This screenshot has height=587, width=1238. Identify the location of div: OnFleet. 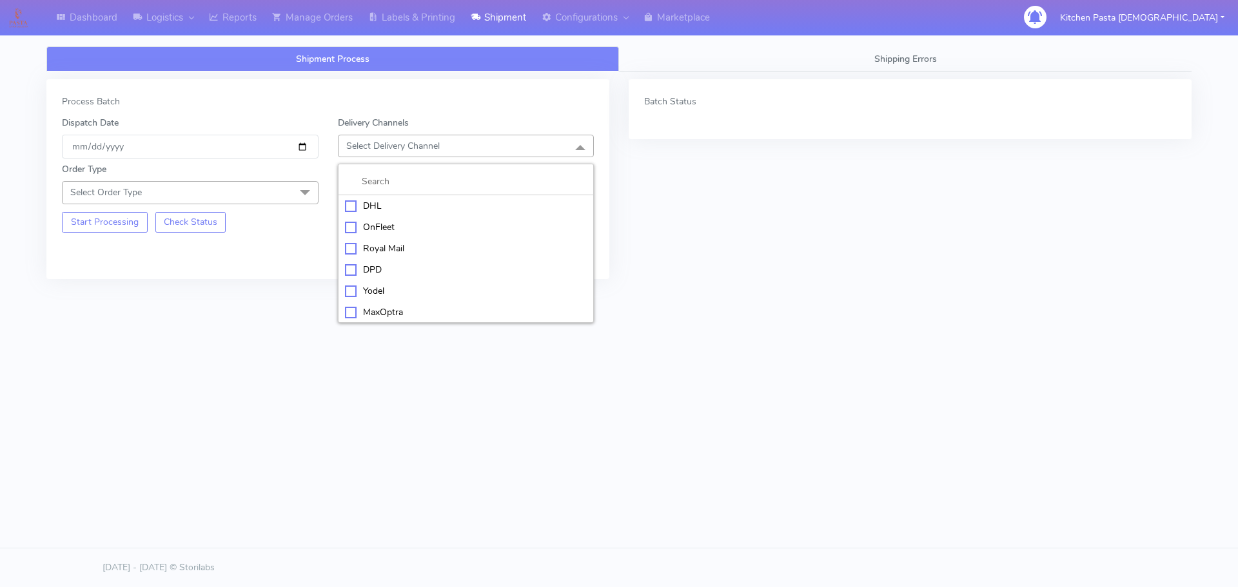
(466, 227).